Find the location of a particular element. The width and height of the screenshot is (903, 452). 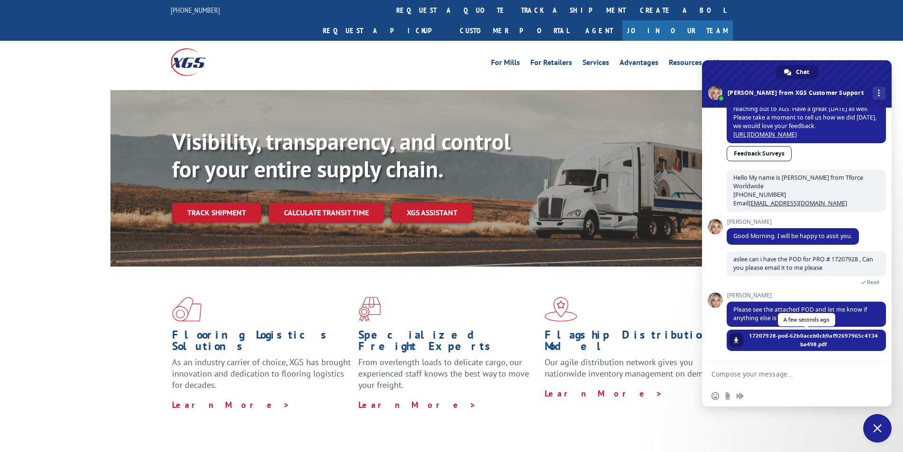

a: Agent is located at coordinates (599, 30).